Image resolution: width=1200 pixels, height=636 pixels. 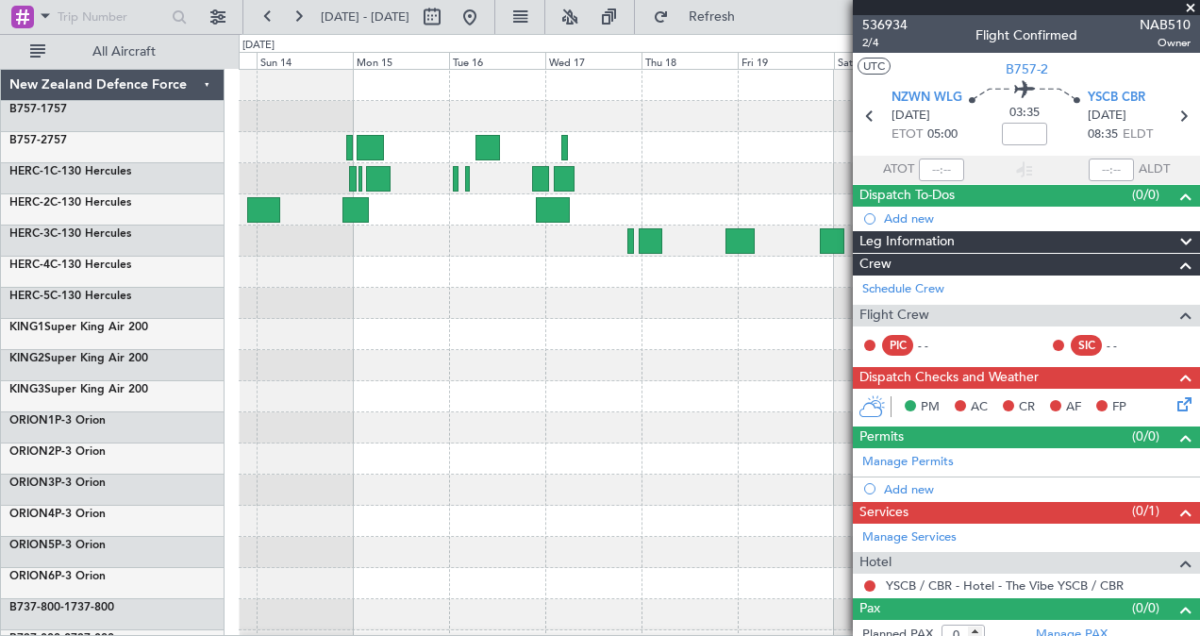 I want to click on span: ORION3, so click(x=32, y=483).